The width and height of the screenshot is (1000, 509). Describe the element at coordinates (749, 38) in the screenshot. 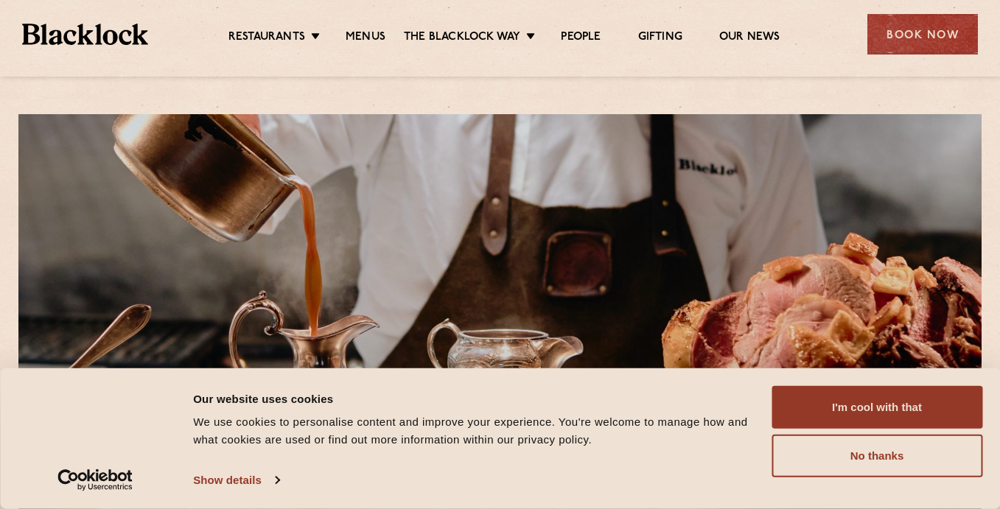

I see `a: Our News` at that location.